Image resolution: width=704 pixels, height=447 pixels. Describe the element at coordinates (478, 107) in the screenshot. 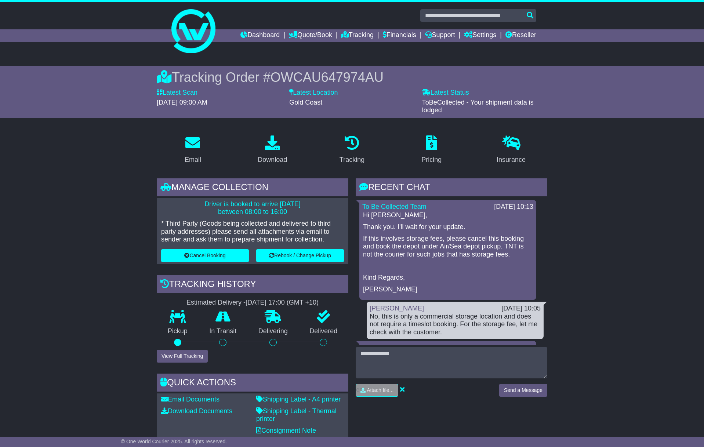

I see `span: ToBeCollected - Your shipment data is lodged` at that location.